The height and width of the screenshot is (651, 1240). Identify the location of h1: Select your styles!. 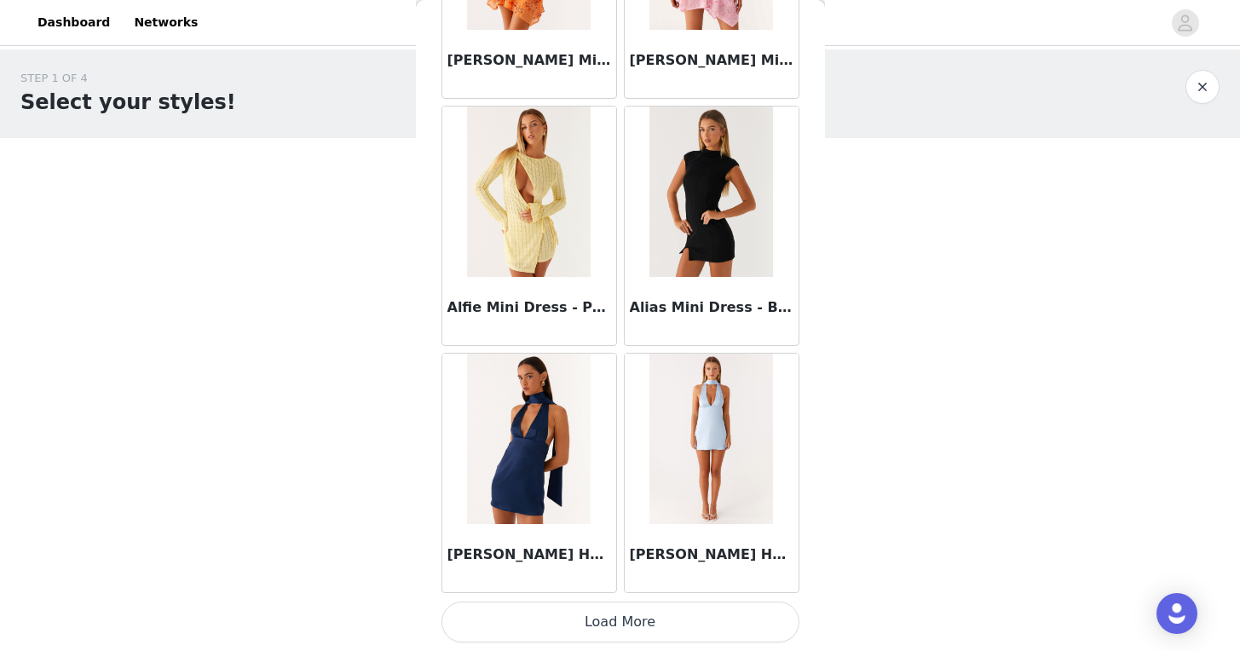
(128, 102).